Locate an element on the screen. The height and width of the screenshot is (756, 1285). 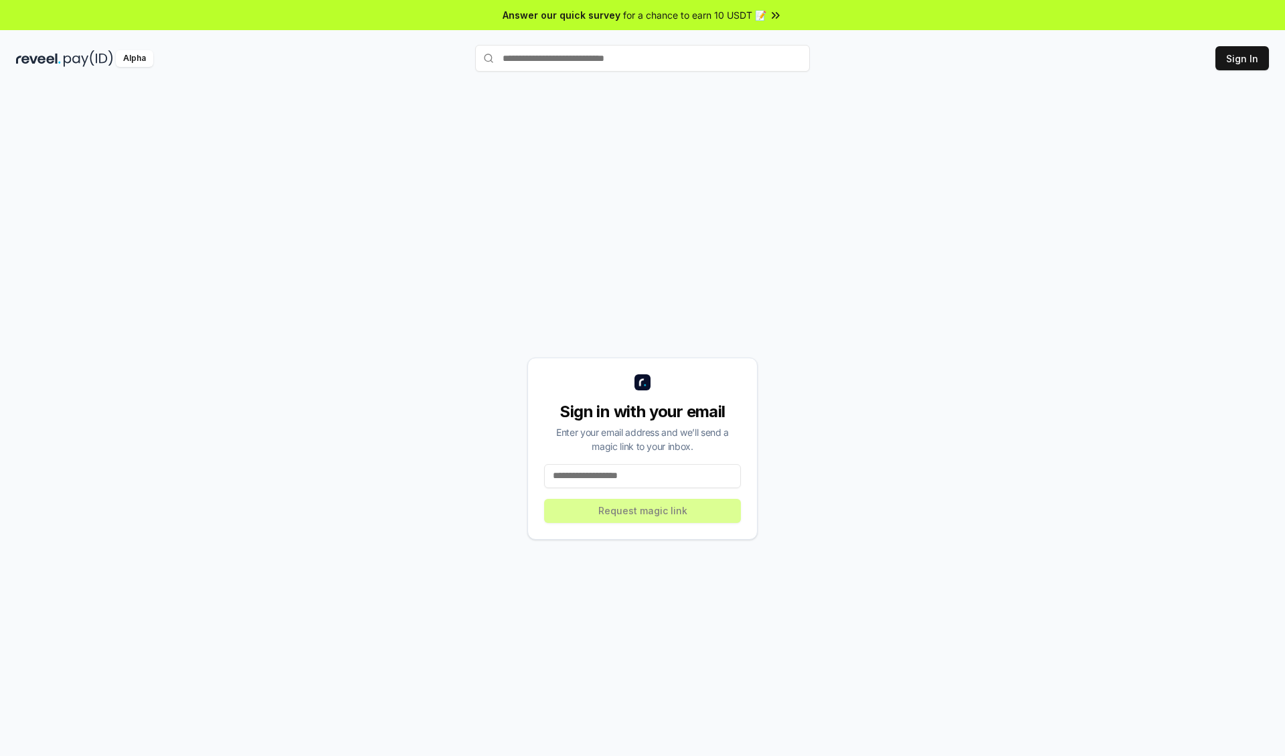
button: Sign In is located at coordinates (1243, 58).